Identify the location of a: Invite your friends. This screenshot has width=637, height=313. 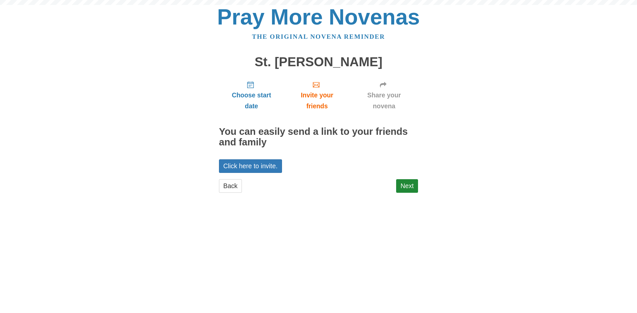
(317, 95).